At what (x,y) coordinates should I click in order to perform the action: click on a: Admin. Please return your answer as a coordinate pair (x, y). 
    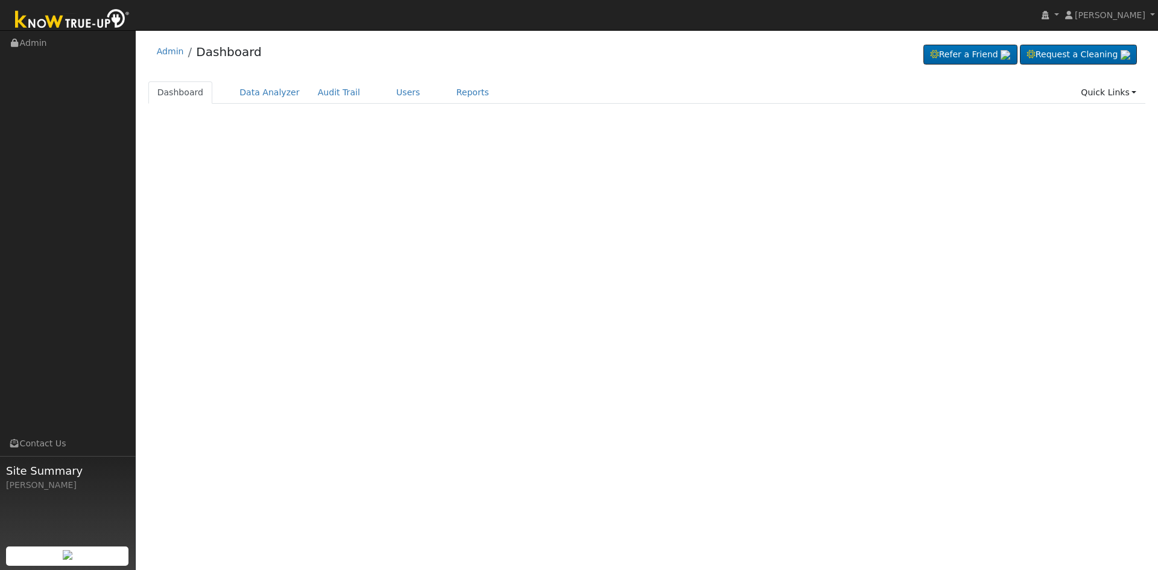
    Looking at the image, I should click on (170, 51).